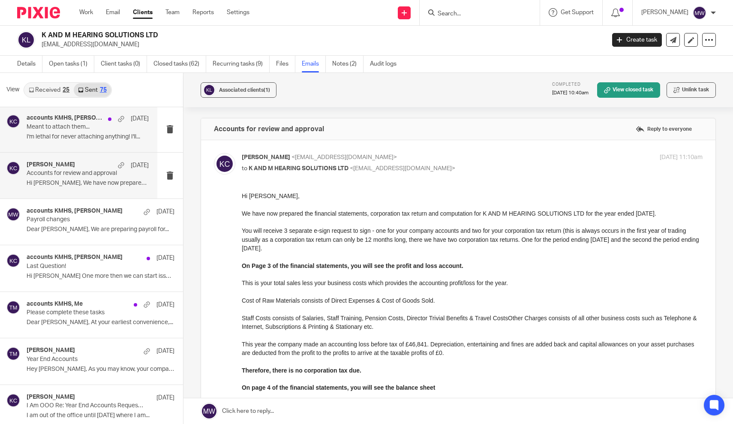 This screenshot has height=424, width=733. I want to click on a: Recurring tasks (9), so click(241, 64).